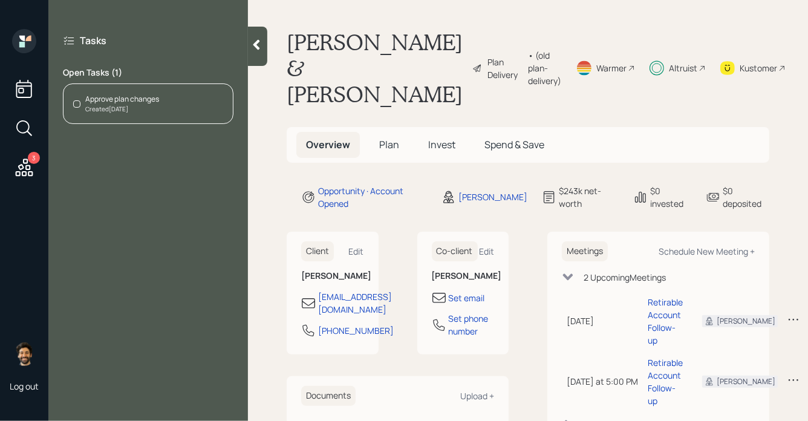 The image size is (808, 421). I want to click on div: Warmer, so click(612, 68).